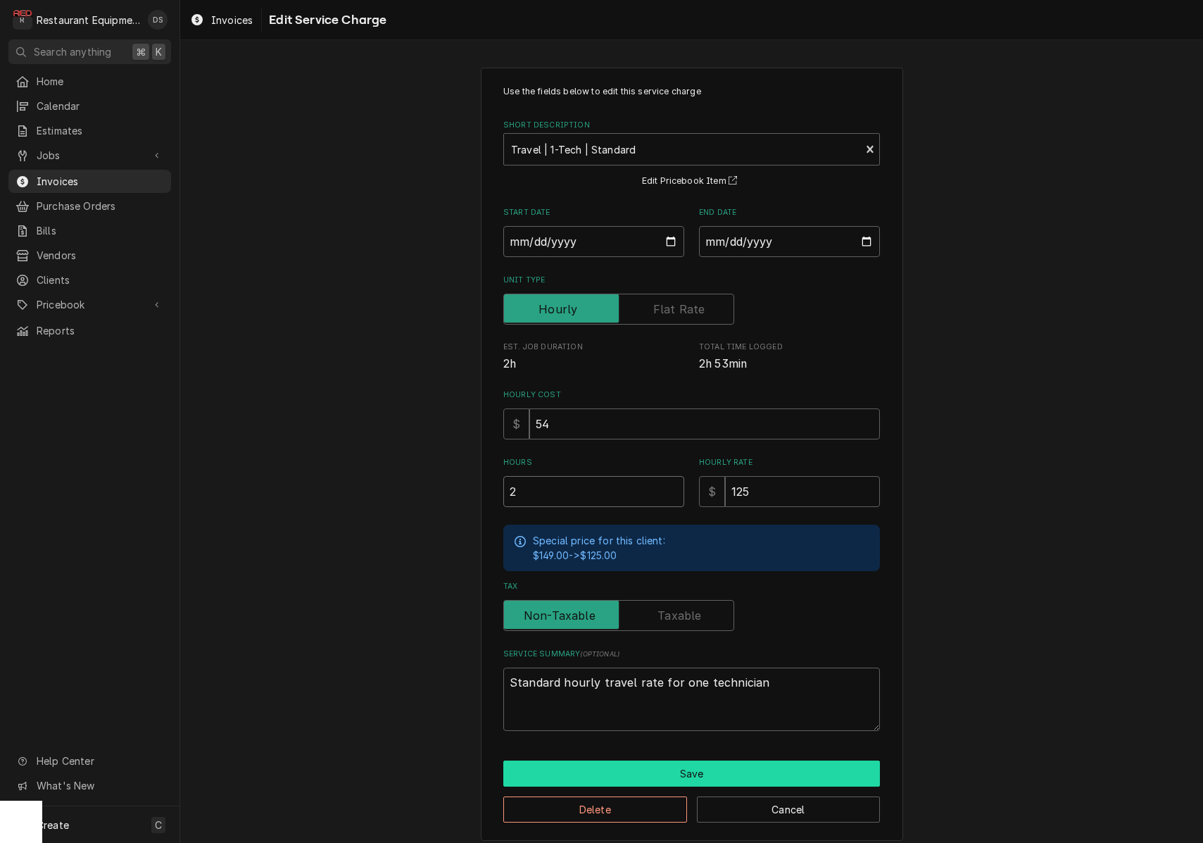 The height and width of the screenshot is (843, 1203). What do you see at coordinates (89, 130) in the screenshot?
I see `a: Estimates` at bounding box center [89, 130].